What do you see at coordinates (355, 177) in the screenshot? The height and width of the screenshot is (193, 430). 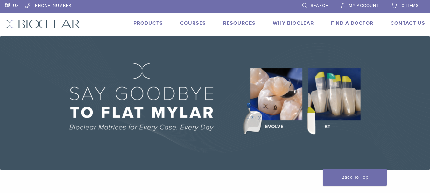 I see `a: Back To Top` at bounding box center [355, 177].